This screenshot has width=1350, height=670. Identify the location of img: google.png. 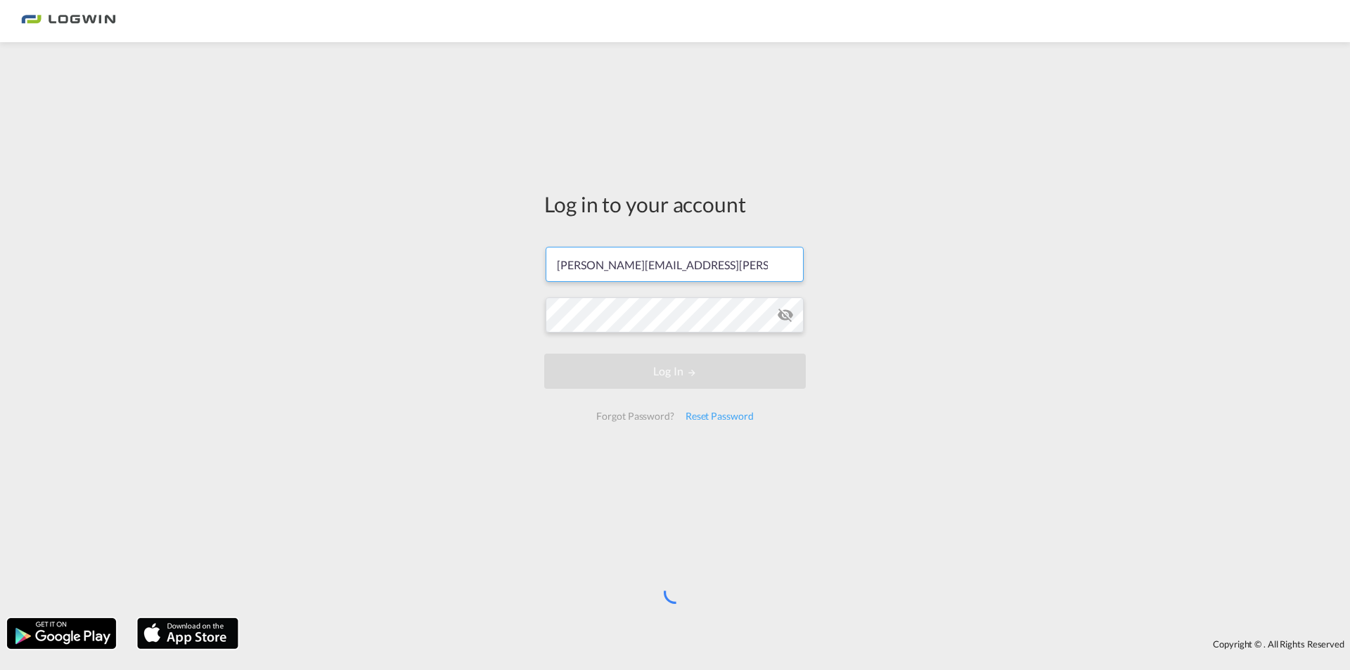
(61, 634).